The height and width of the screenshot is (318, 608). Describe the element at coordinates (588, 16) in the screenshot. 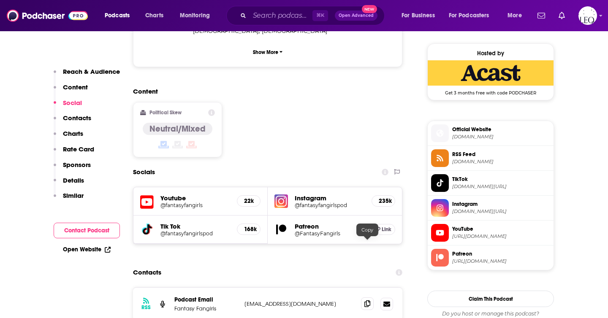

I see `button: Show profile menu` at that location.